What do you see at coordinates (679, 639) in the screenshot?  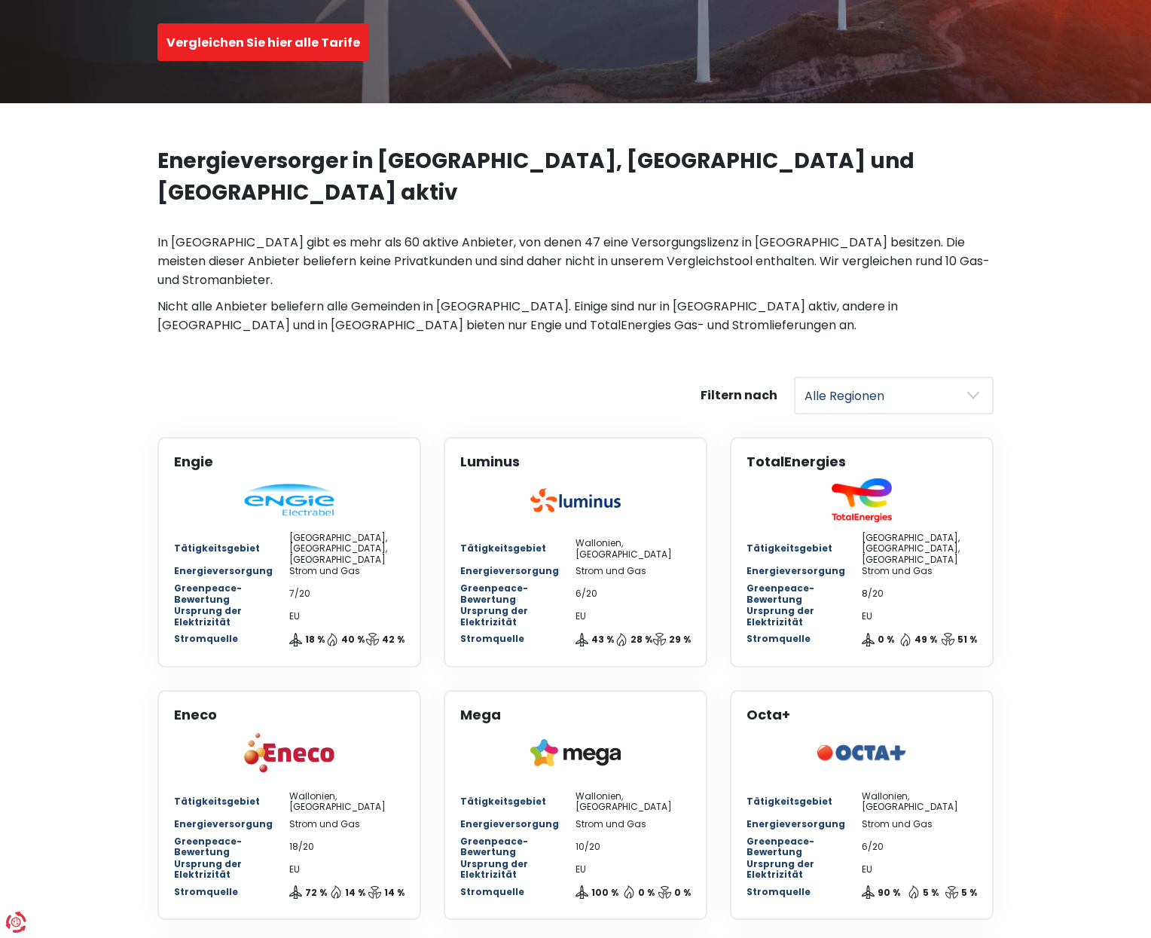 I see `font: 29 %` at bounding box center [679, 639].